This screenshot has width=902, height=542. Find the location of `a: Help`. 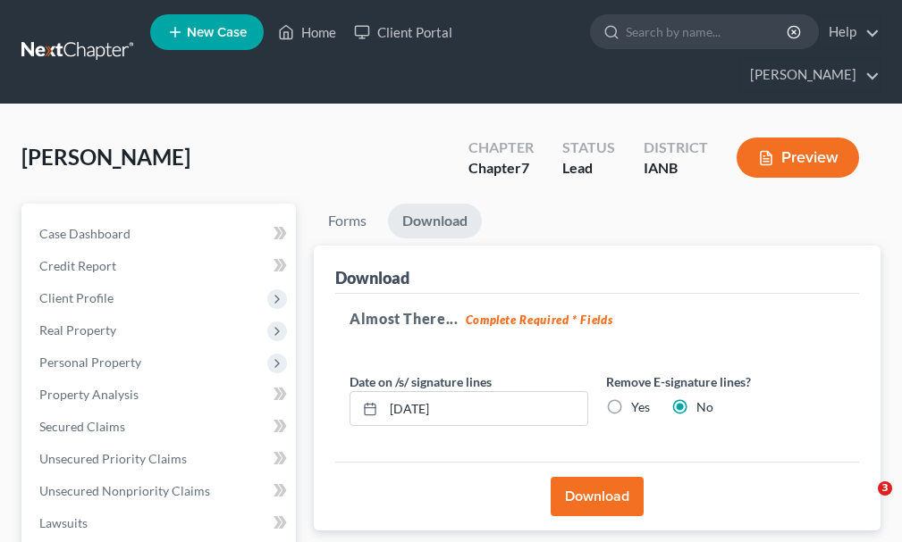

a: Help is located at coordinates (849, 32).